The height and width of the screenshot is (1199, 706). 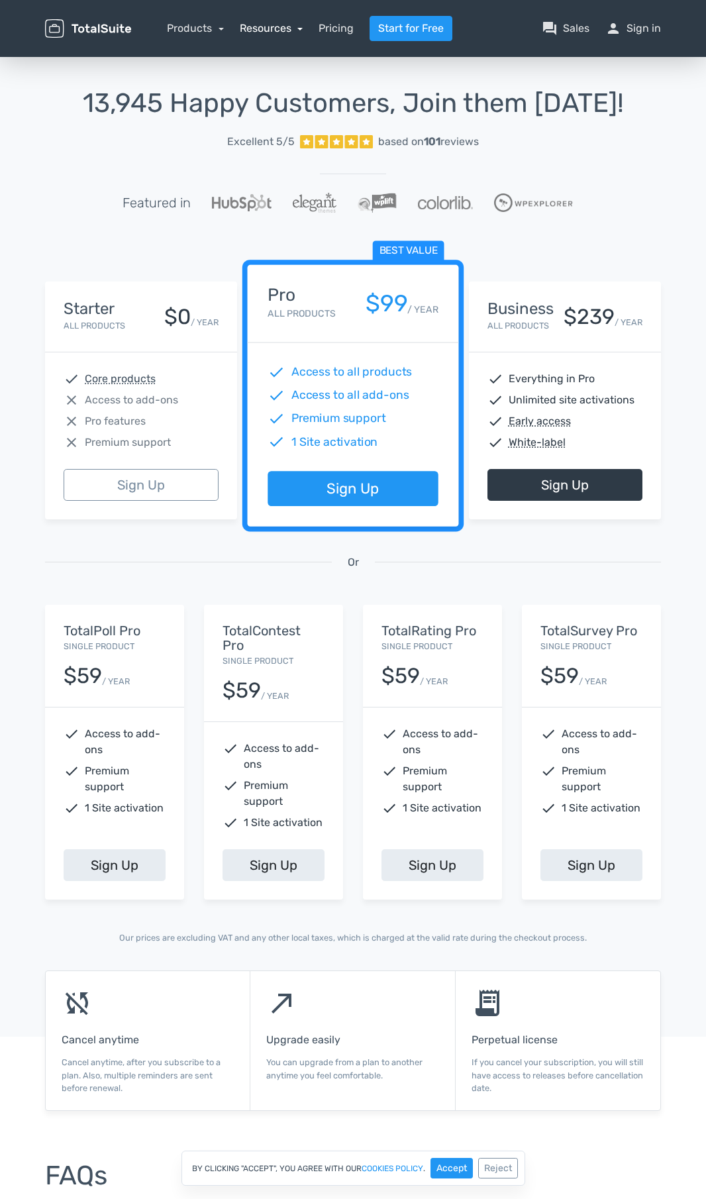 I want to click on span: Cancel anytime, after you subscribe to a plan. Also, multiple reminders are sent before renewal., so click(x=141, y=1074).